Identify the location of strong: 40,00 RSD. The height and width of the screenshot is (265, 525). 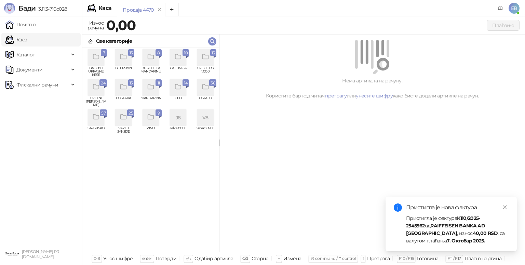
(485, 233).